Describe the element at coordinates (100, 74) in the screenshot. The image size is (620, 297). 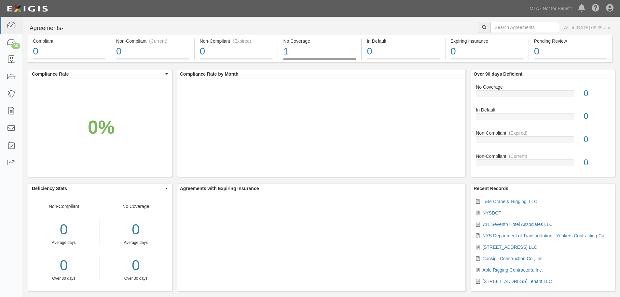
I see `button: Compliance Rate` at that location.